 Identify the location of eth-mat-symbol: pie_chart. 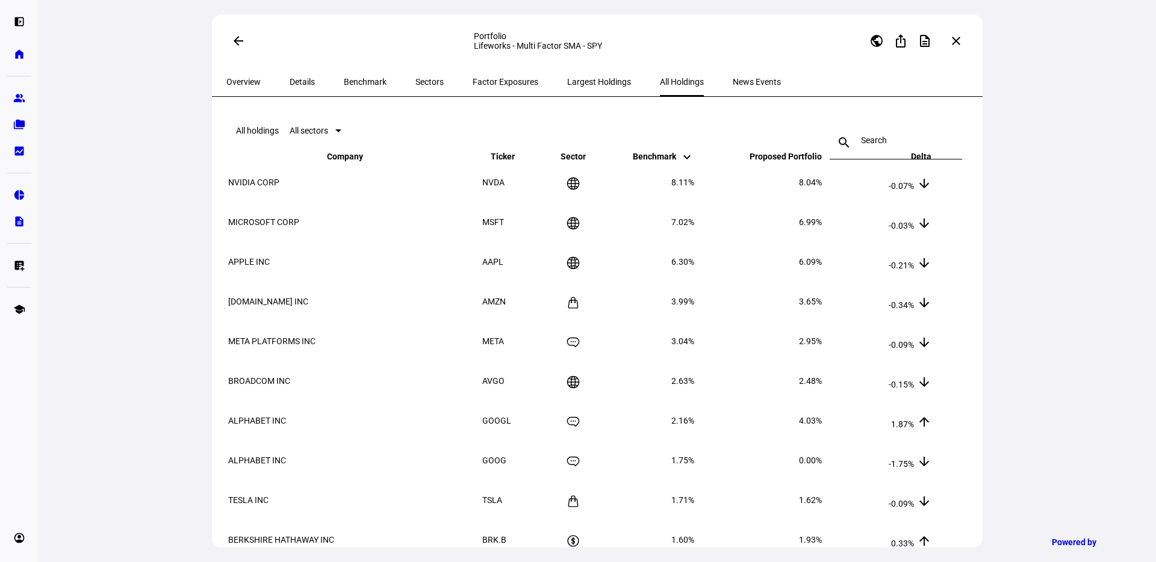
(19, 195).